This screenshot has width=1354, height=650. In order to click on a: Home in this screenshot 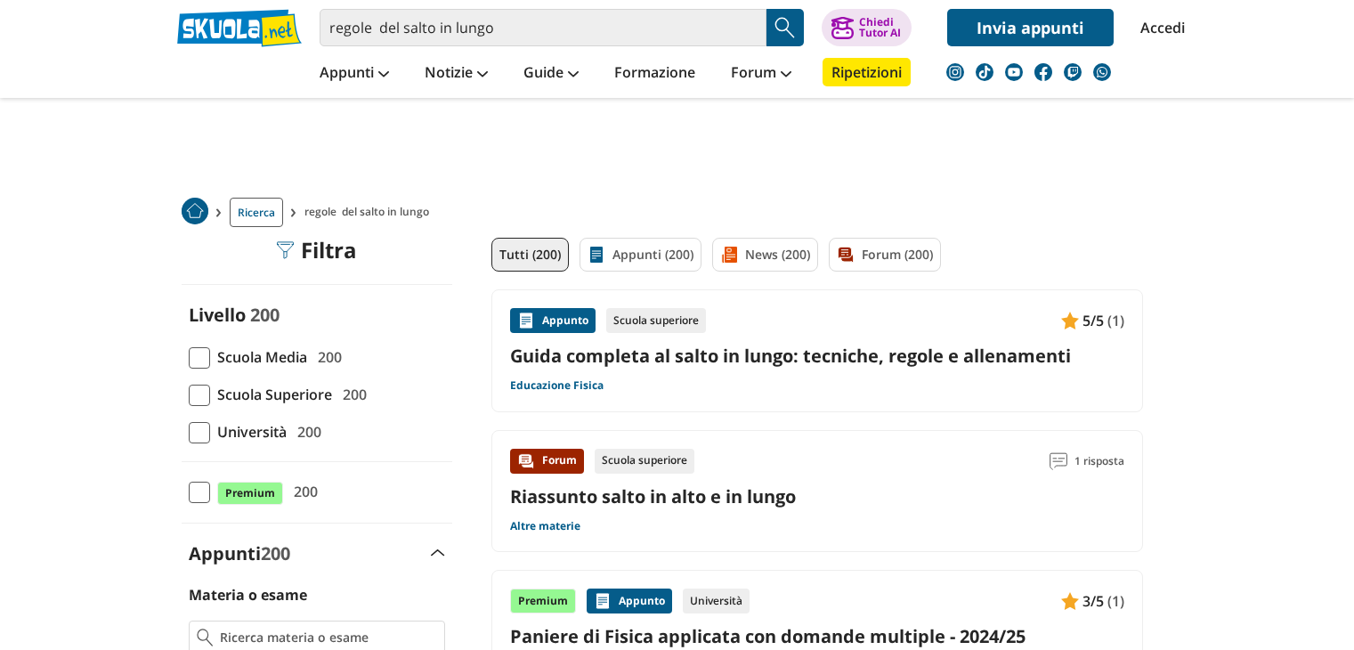, I will do `click(195, 212)`.